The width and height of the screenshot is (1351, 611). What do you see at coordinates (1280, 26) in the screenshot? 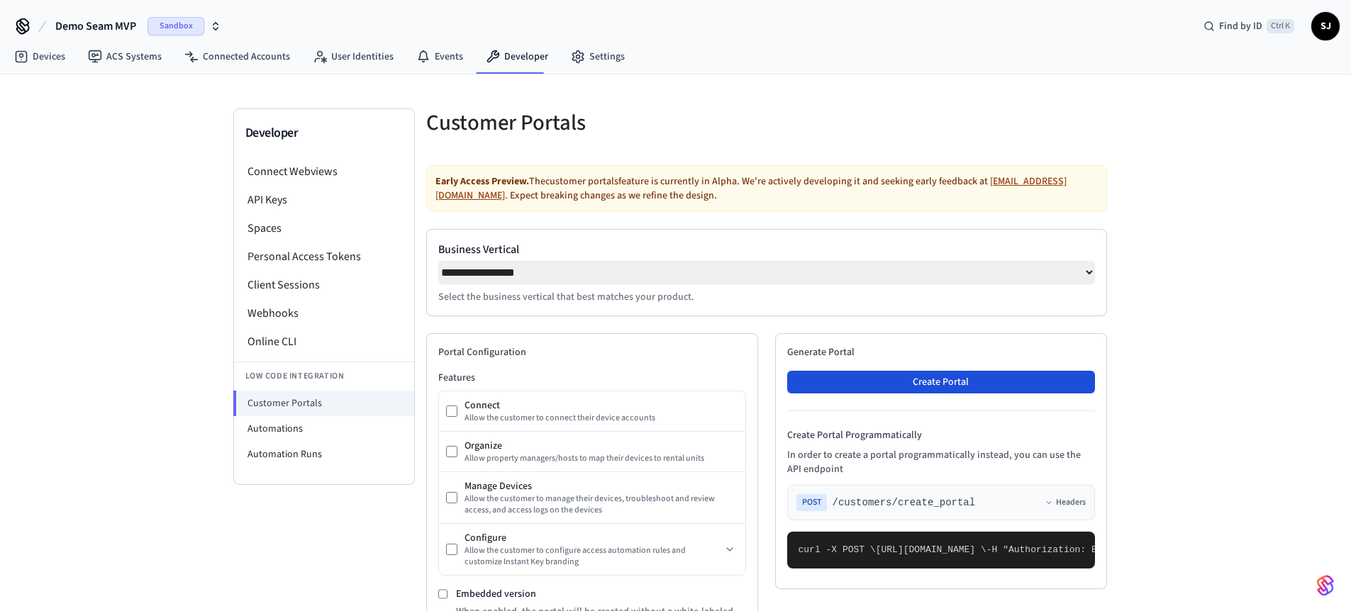
I see `span: Ctrl K` at bounding box center [1280, 26].